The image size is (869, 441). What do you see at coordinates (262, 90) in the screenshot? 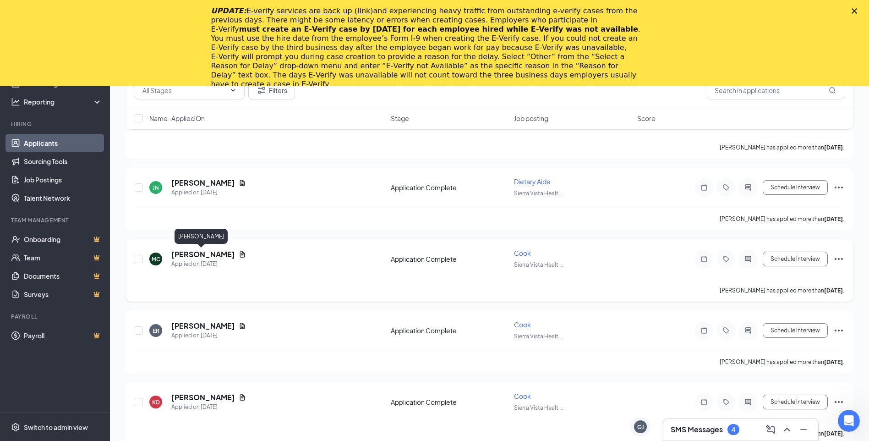
I see `svg: Filter` at bounding box center [262, 90].